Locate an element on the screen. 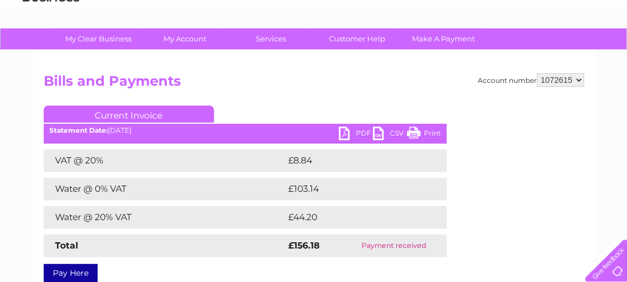  a: My Account is located at coordinates (184, 39).